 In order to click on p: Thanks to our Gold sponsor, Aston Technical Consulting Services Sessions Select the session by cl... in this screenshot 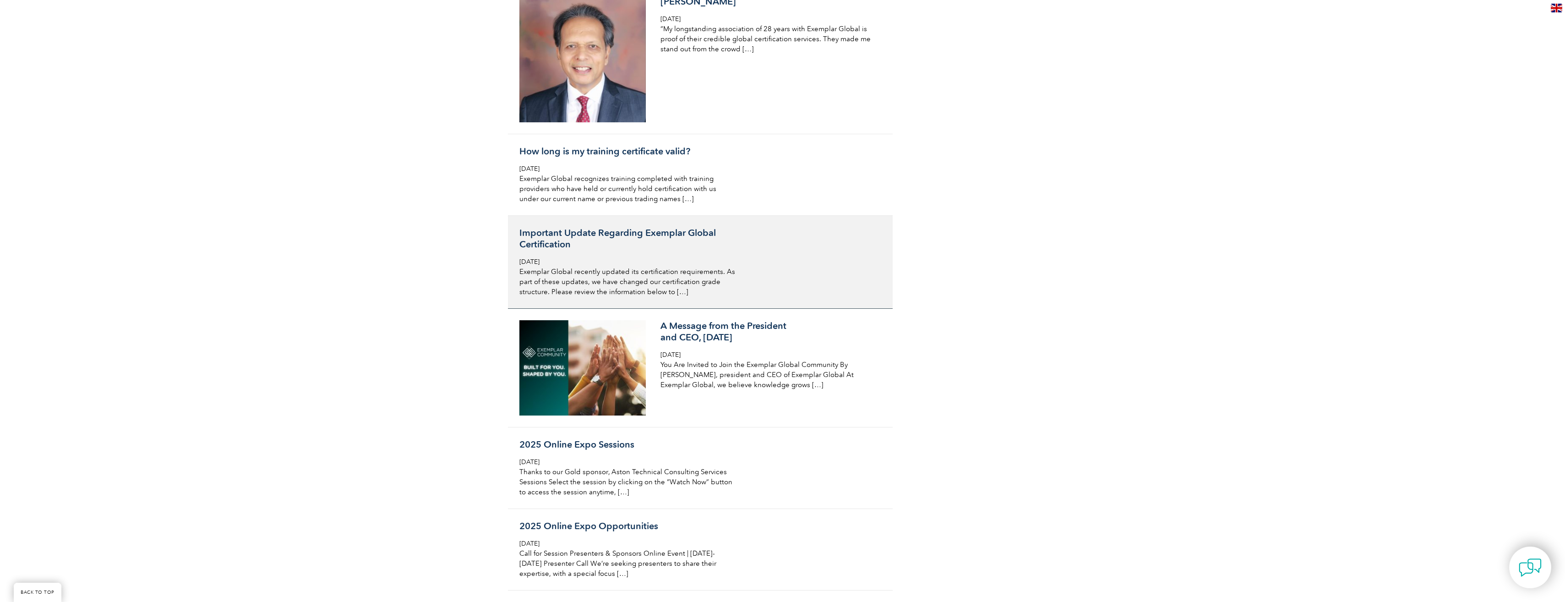, I will do `click(628, 482)`.